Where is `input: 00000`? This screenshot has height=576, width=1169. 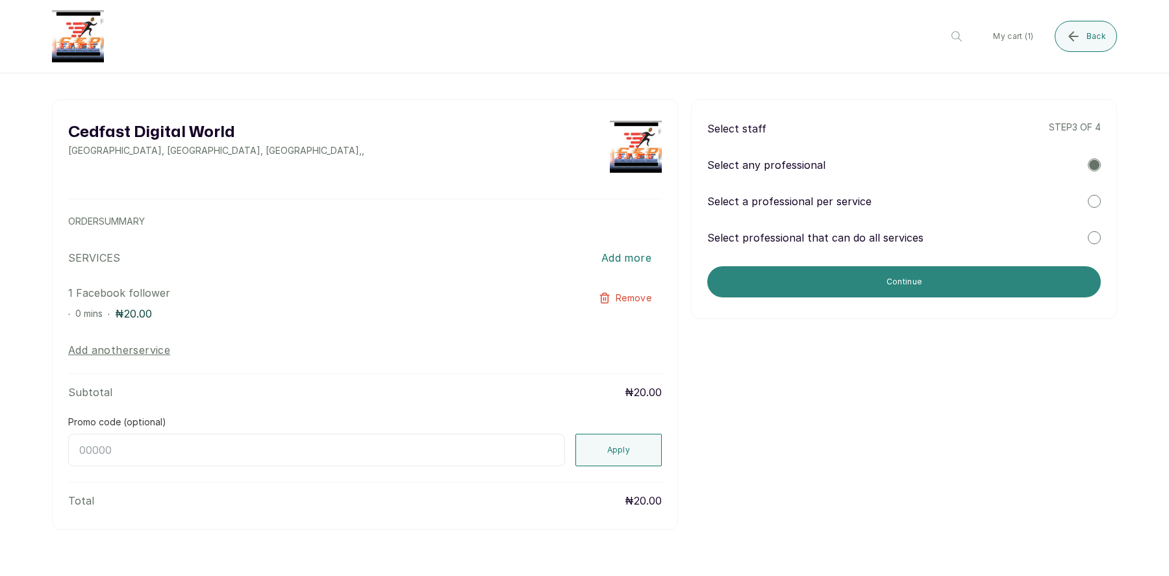 input: 00000 is located at coordinates (316, 450).